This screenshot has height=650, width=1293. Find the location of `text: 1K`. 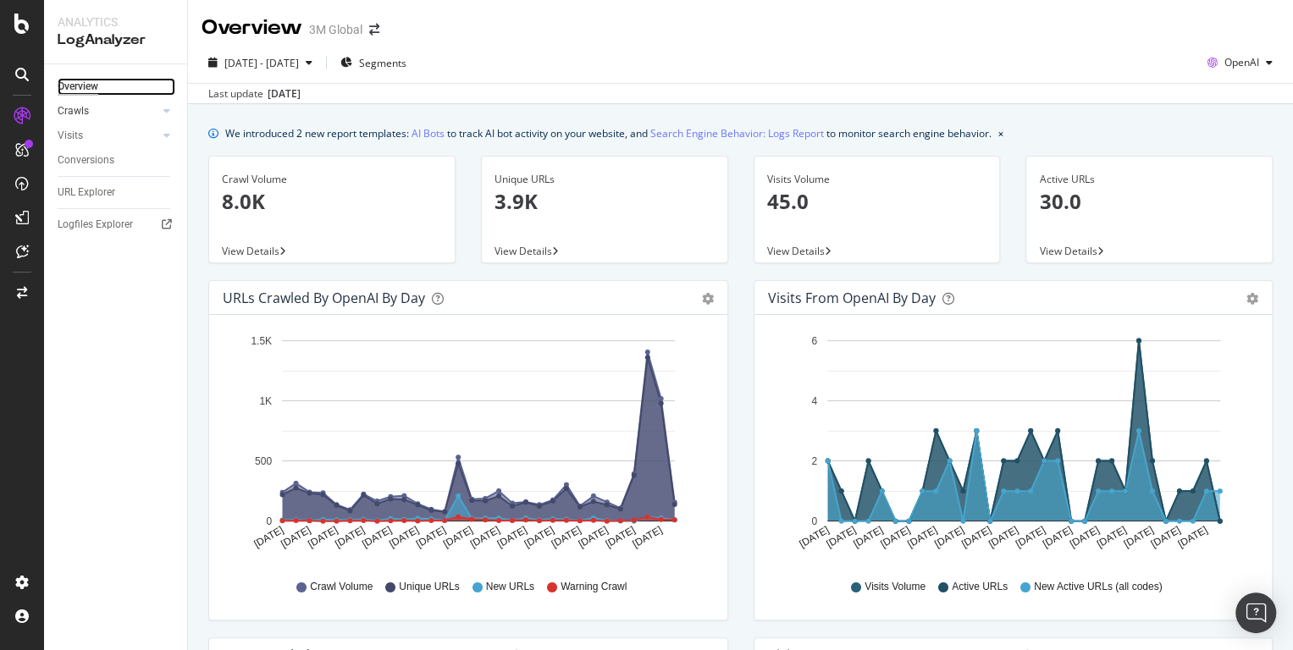

text: 1K is located at coordinates (265, 401).